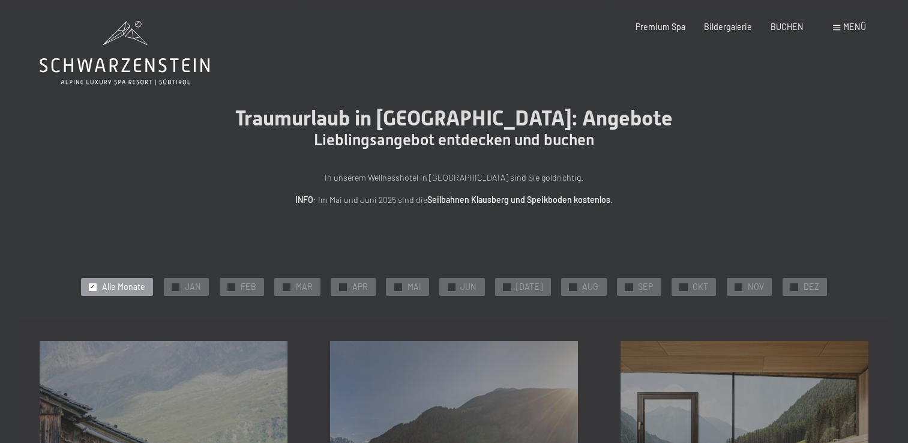  Describe the element at coordinates (787, 26) in the screenshot. I see `span: BUCHEN` at that location.